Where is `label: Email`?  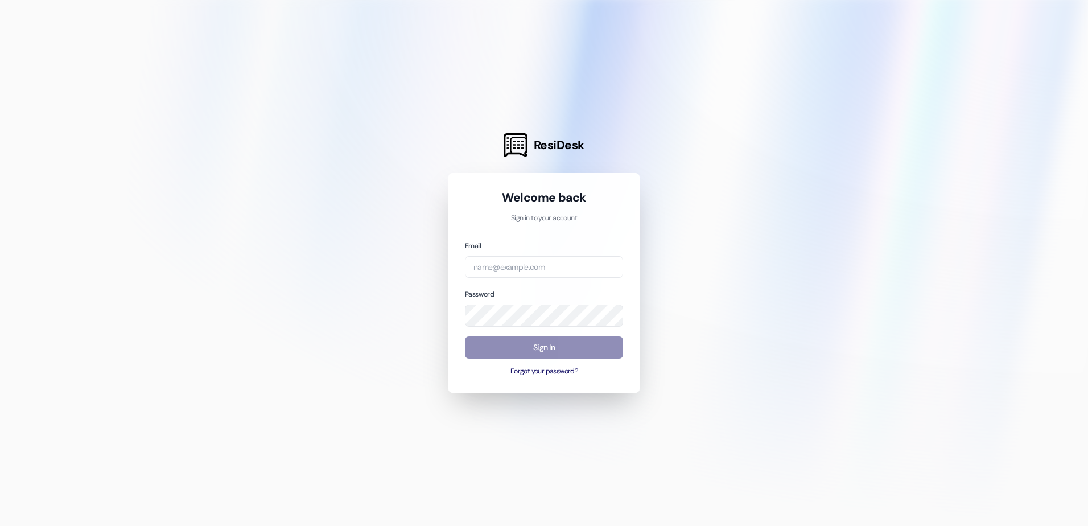 label: Email is located at coordinates (473, 246).